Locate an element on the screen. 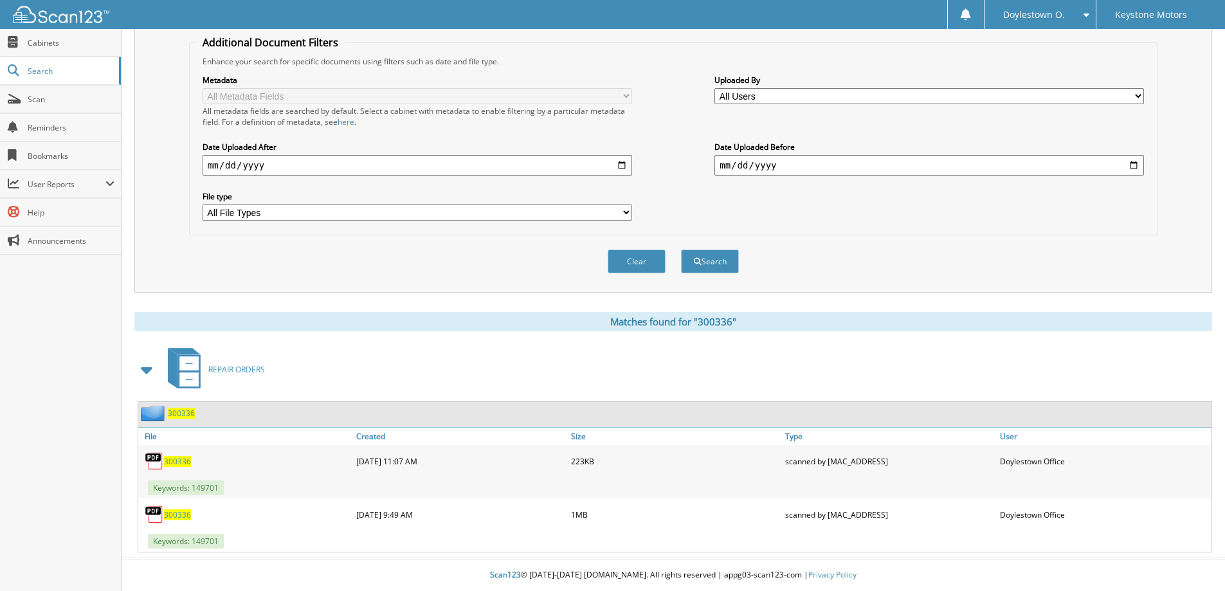  button: Search is located at coordinates (710, 261).